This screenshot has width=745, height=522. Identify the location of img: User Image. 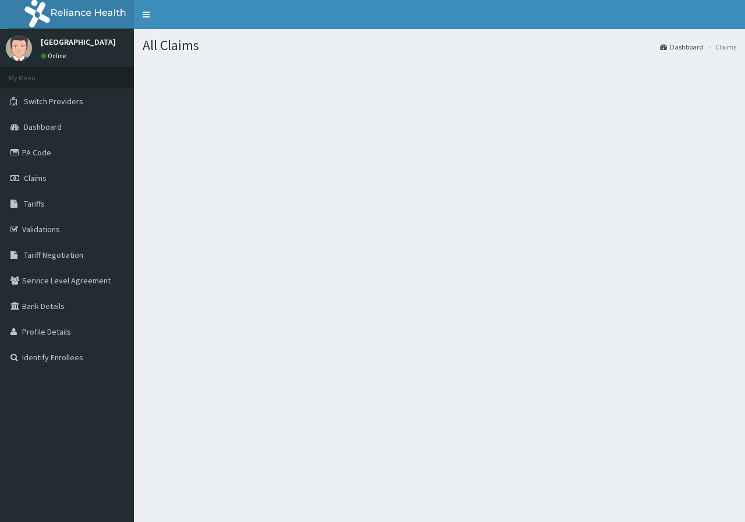
(19, 48).